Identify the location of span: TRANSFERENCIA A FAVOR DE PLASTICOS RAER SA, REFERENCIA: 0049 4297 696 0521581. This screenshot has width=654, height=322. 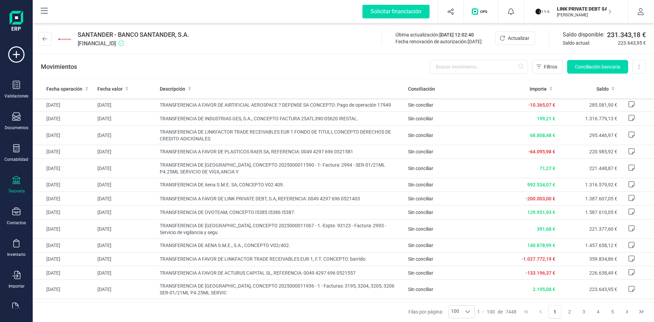
(281, 152).